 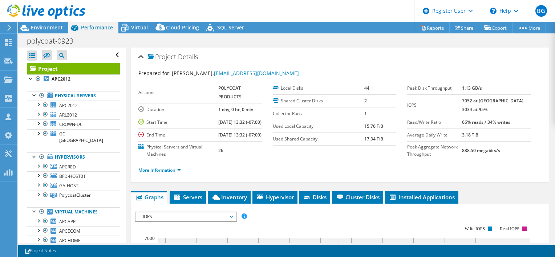 What do you see at coordinates (529, 28) in the screenshot?
I see `a: More` at bounding box center [529, 28].